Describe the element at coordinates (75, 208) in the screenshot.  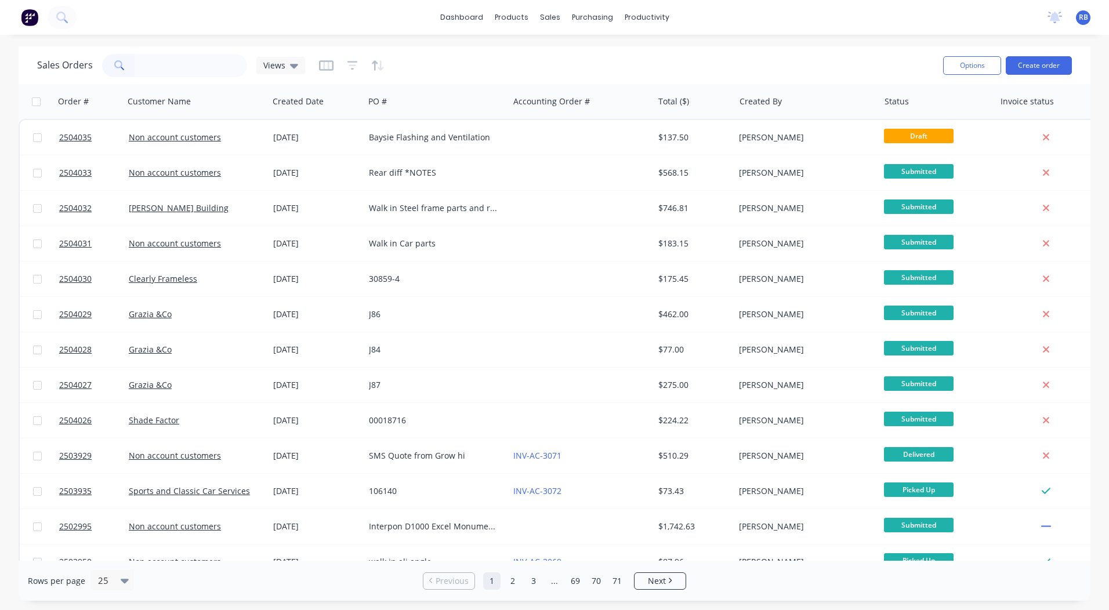
I see `span: 2504032` at that location.